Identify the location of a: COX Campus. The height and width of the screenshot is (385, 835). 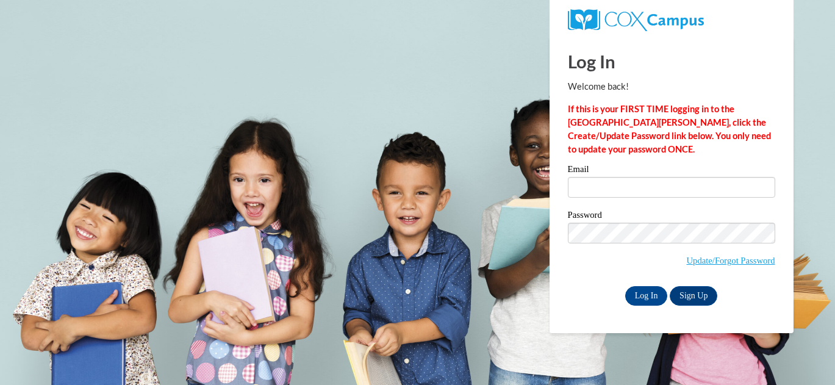
(636, 19).